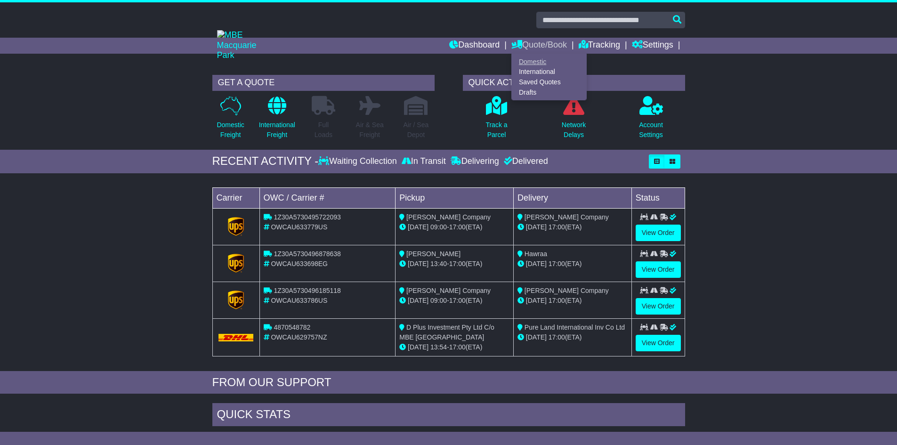  Describe the element at coordinates (307, 217) in the screenshot. I see `span: 1Z30A5730495722093` at that location.